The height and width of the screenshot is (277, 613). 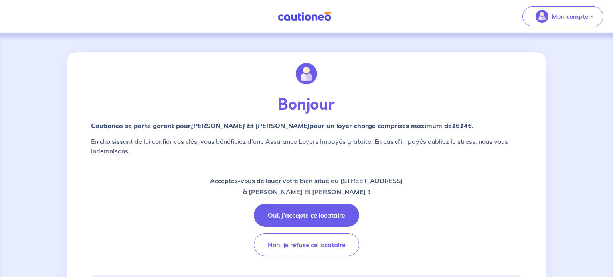 What do you see at coordinates (306, 74) in the screenshot?
I see `img: illu_account.svg` at bounding box center [306, 74].